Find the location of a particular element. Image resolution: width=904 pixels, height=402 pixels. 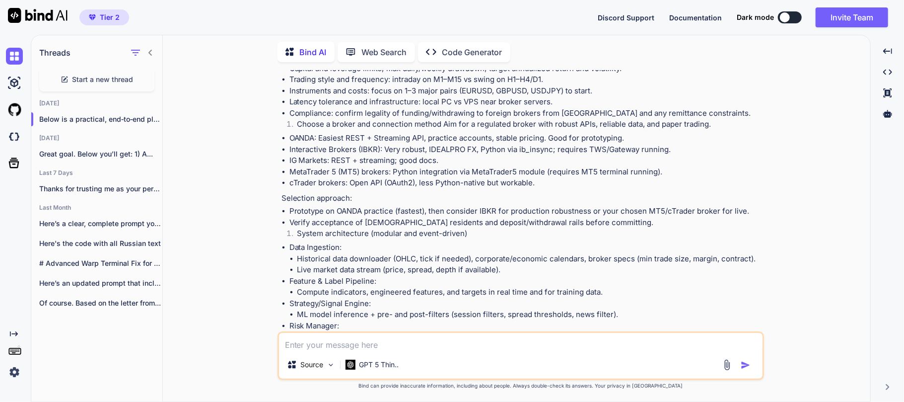

li: Compute indicators, engineered features, and targets in real time and for training data. is located at coordinates (530, 292).